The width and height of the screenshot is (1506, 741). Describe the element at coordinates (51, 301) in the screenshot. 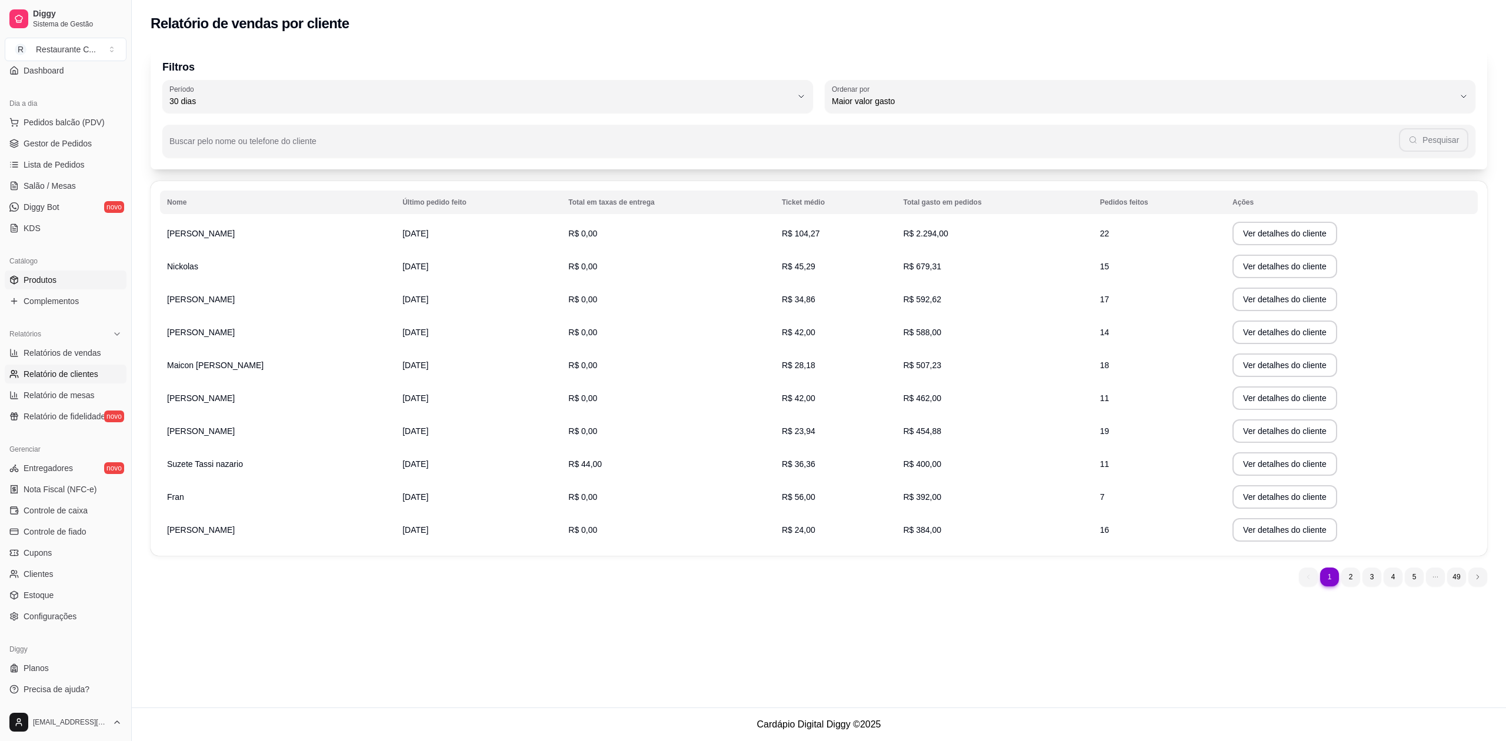

I see `span: Complementos` at that location.